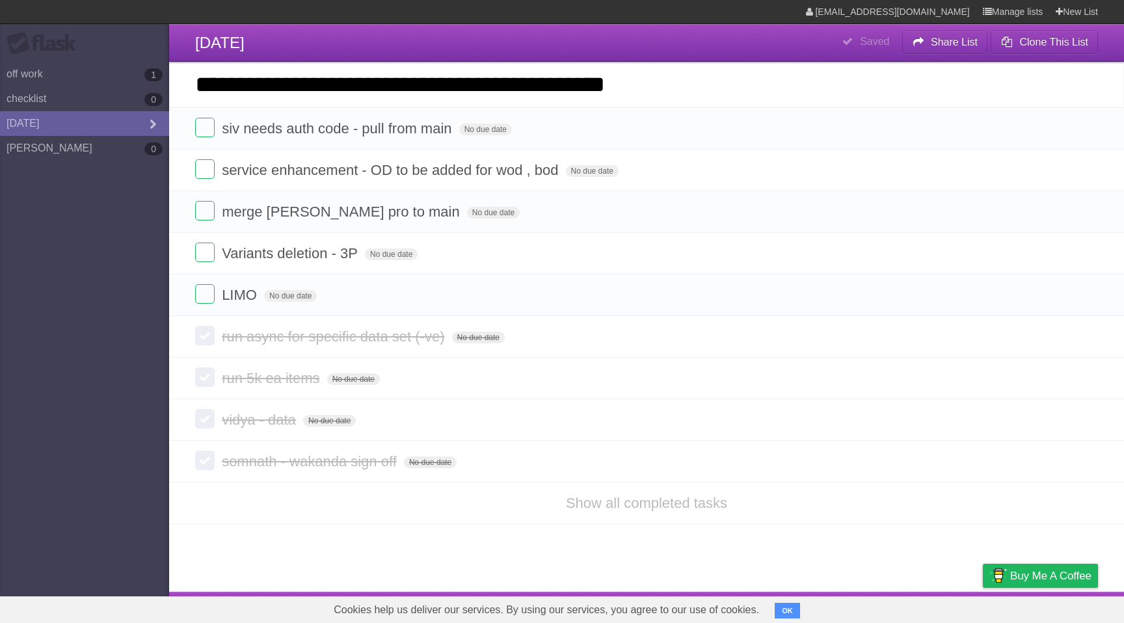  What do you see at coordinates (647, 503) in the screenshot?
I see `a: Show all completed tasks` at bounding box center [647, 503].